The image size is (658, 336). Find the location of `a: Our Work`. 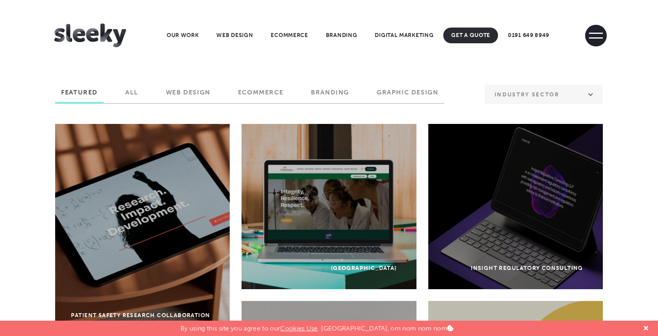

a: Our Work is located at coordinates (183, 35).